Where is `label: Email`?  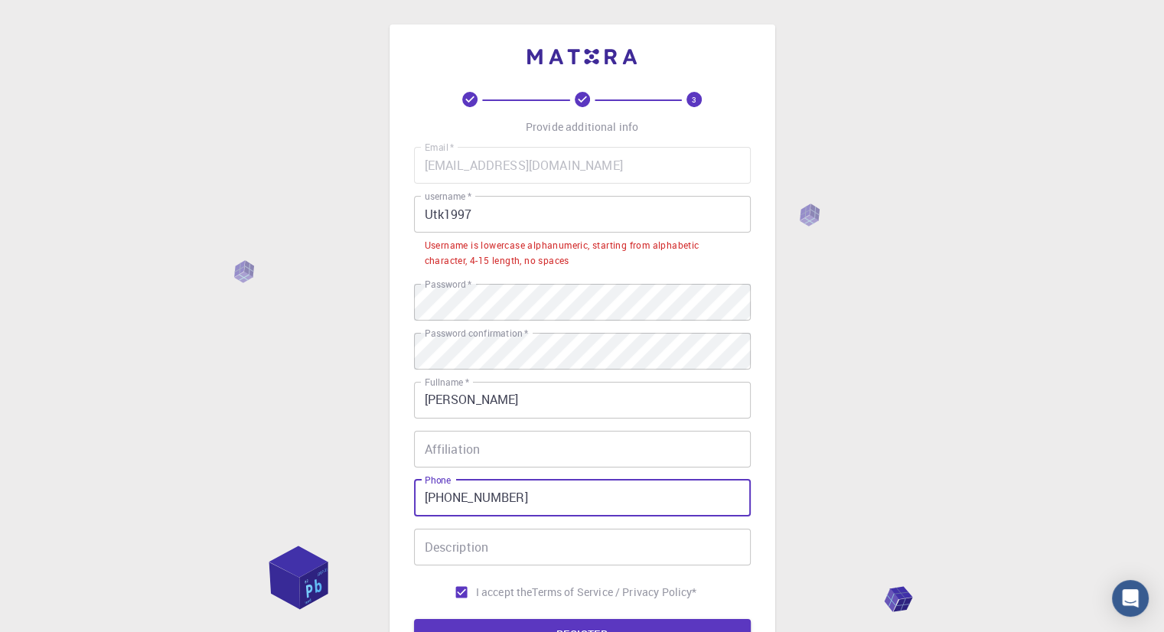 label: Email is located at coordinates (439, 147).